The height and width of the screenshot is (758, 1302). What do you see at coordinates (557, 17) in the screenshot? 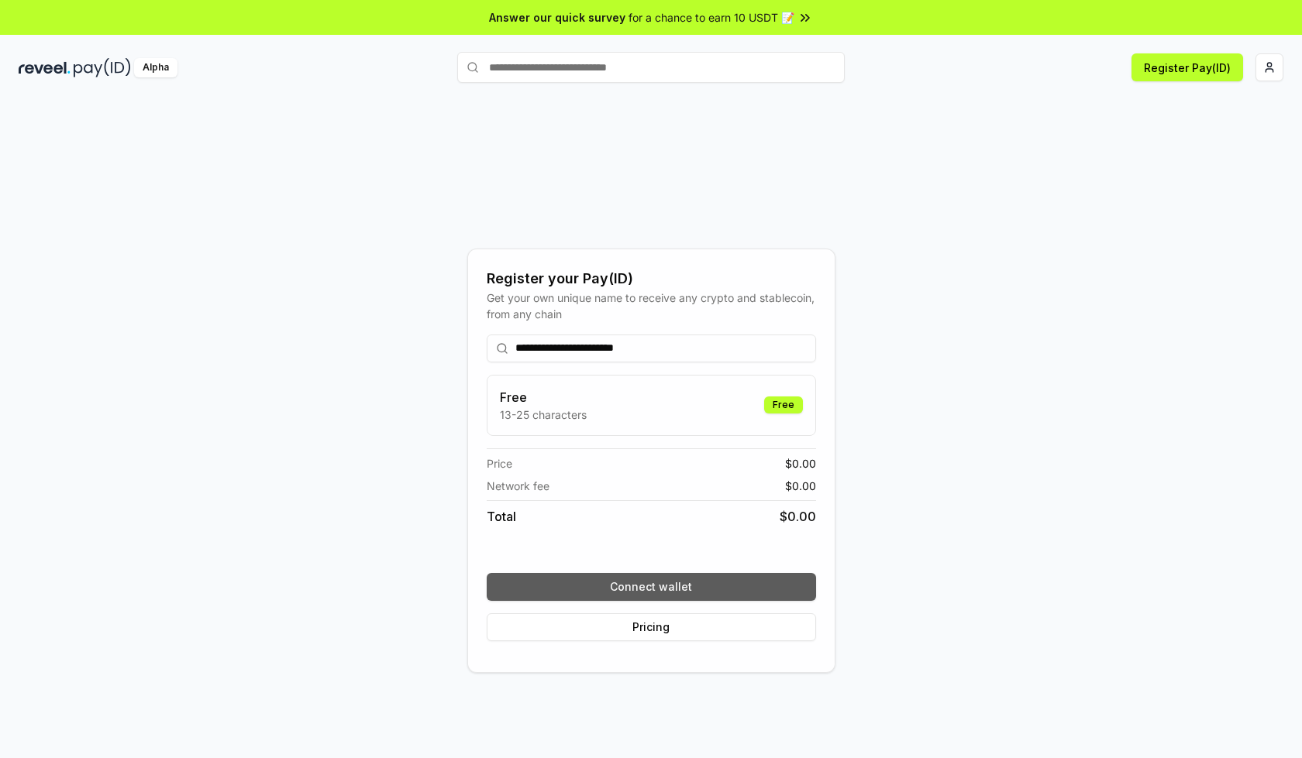
I see `span: Answer our quick survey` at bounding box center [557, 17].